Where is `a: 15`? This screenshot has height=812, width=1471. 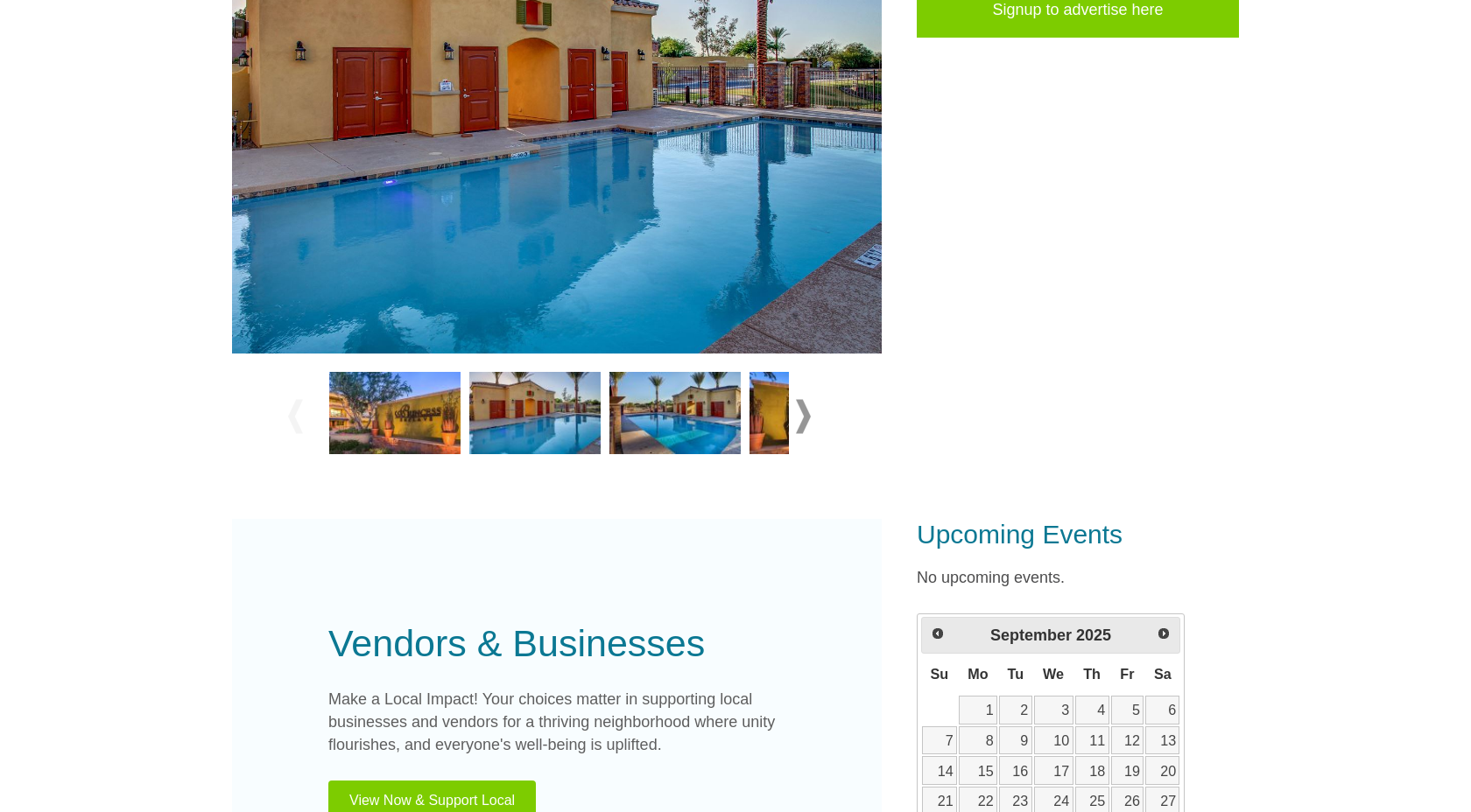 a: 15 is located at coordinates (978, 770).